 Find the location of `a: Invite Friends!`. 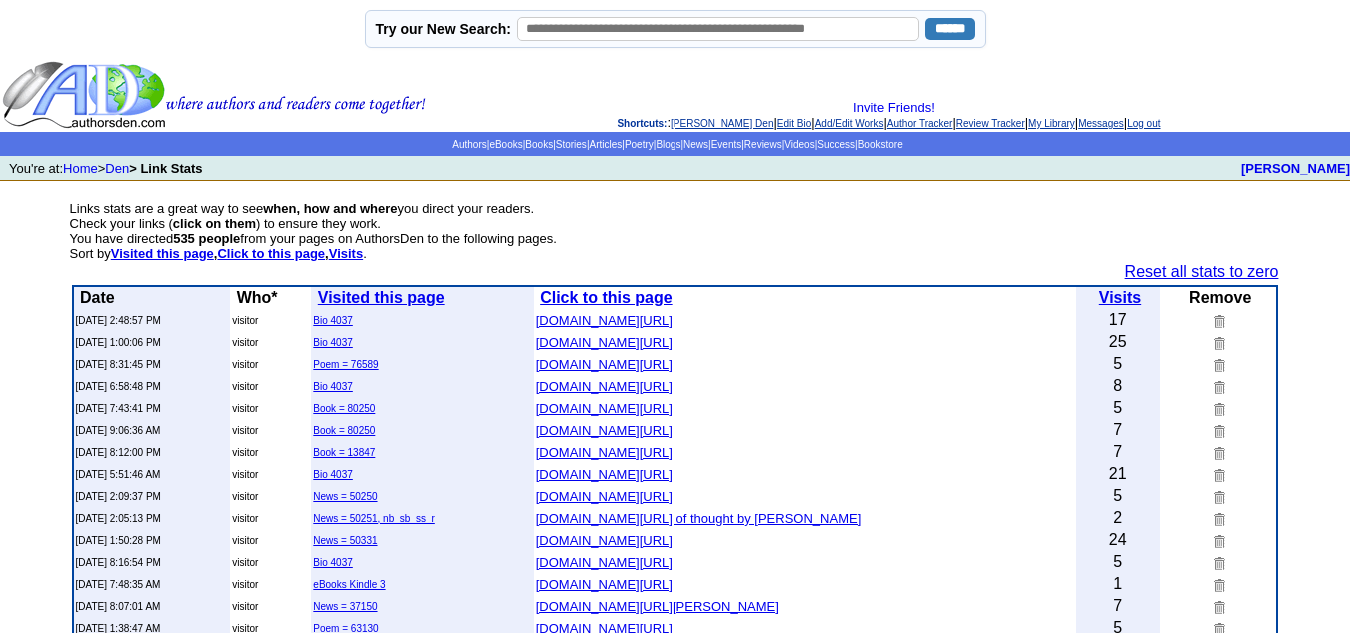

a: Invite Friends! is located at coordinates (894, 107).